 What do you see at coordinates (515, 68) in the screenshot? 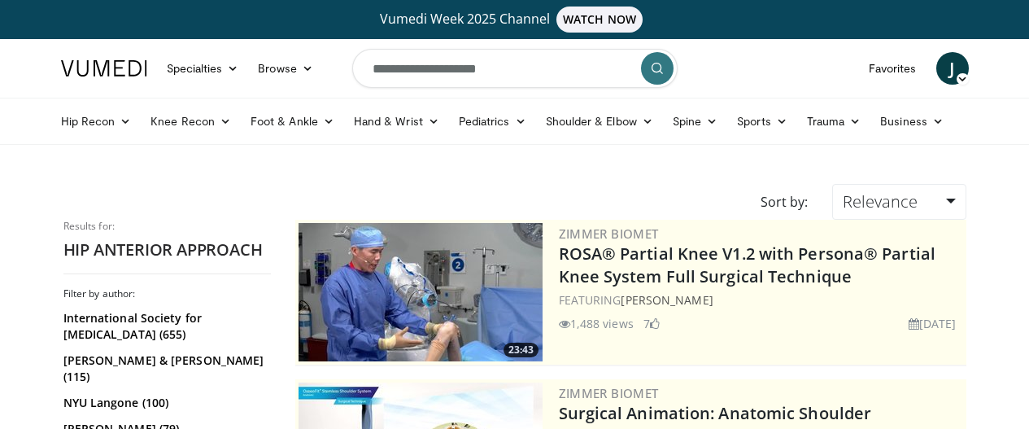
I see `input: Search topics, interventions` at bounding box center [515, 68].